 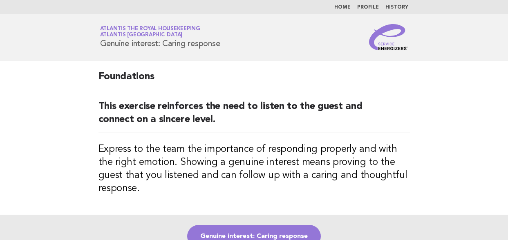 I want to click on h2: Foundations, so click(x=254, y=80).